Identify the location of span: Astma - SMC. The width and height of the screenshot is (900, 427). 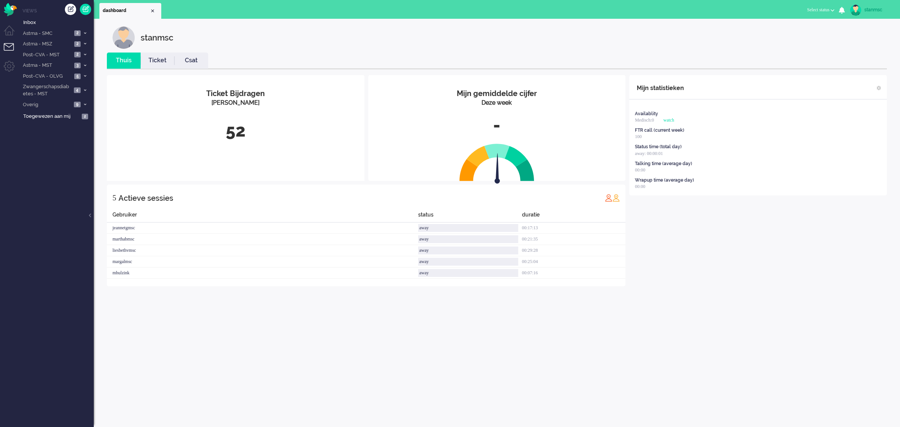
(47, 33).